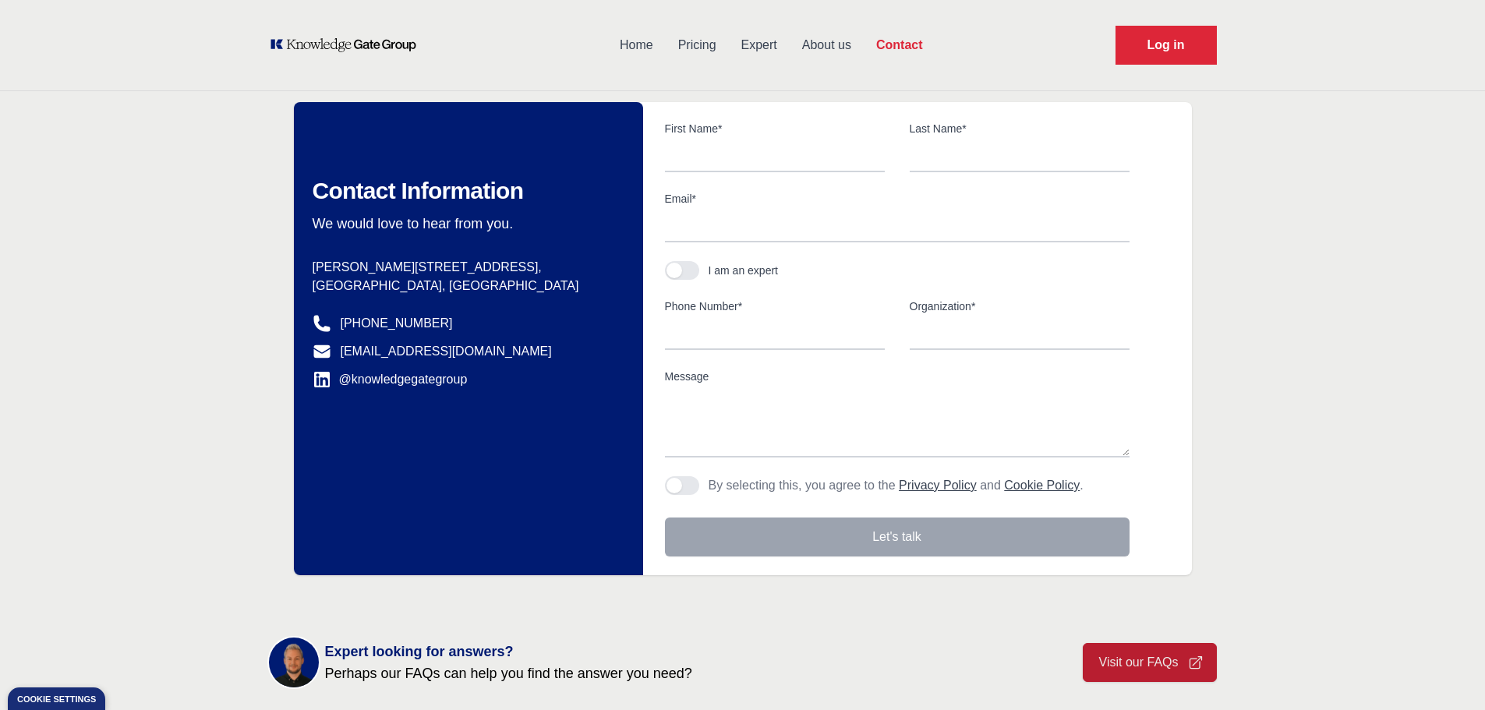 This screenshot has width=1485, height=710. Describe the element at coordinates (897, 537) in the screenshot. I see `button: Let's talk` at that location.